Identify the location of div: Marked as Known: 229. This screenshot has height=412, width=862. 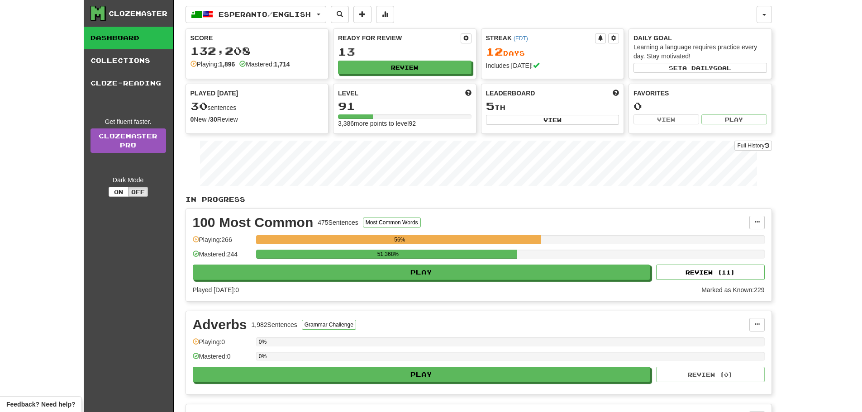
(733, 290).